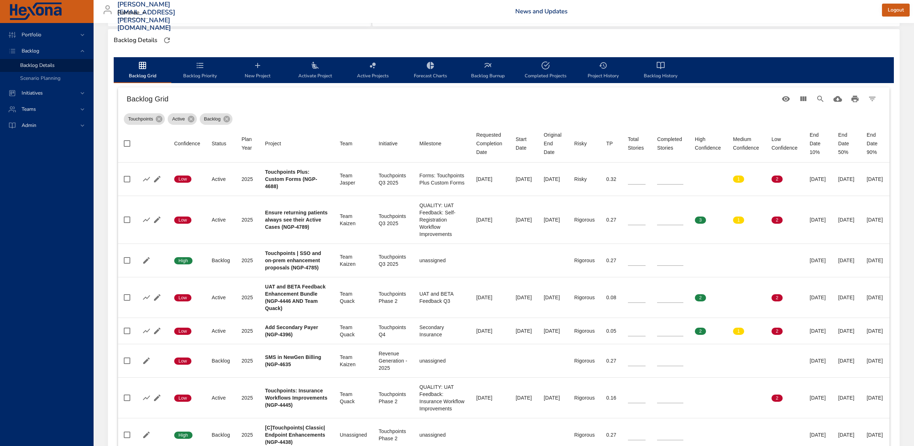  What do you see at coordinates (187, 144) in the screenshot?
I see `div: Confidence` at bounding box center [187, 144].